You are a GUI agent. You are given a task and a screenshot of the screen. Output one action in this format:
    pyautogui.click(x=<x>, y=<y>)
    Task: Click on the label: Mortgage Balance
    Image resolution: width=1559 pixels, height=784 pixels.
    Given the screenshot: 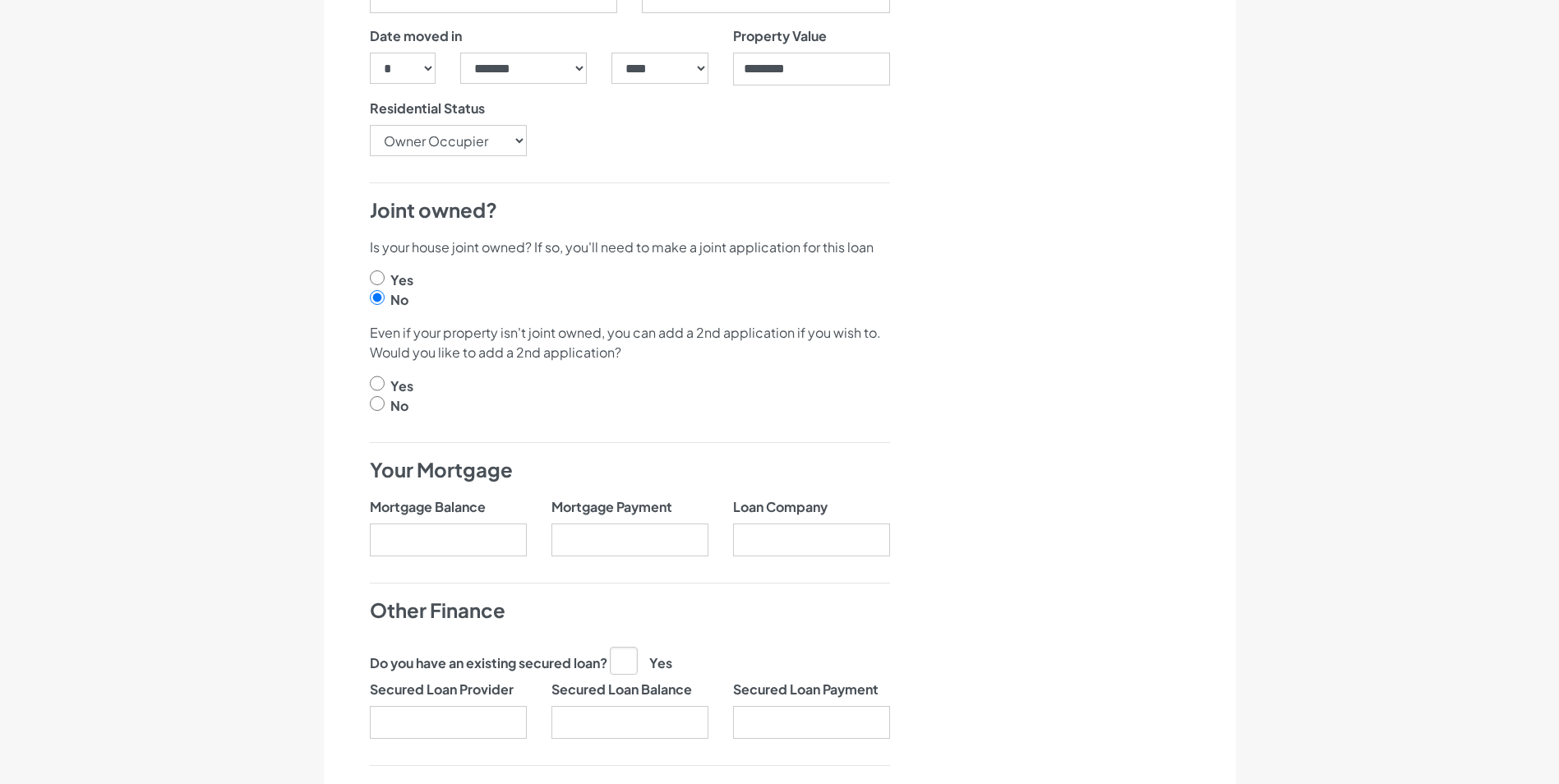 What is the action you would take?
    pyautogui.click(x=427, y=507)
    